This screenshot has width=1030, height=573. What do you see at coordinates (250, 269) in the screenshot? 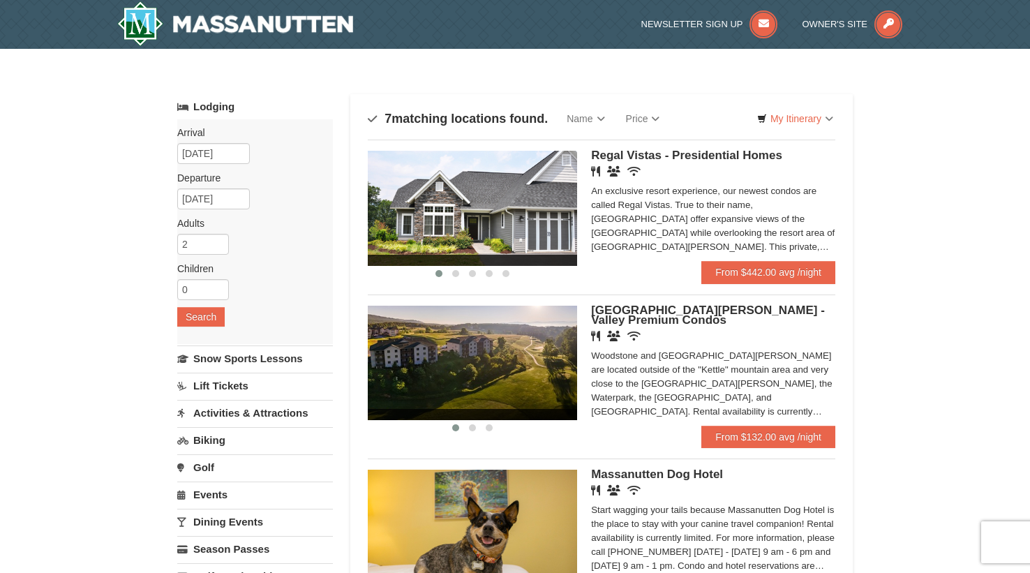
I see `label: Children` at bounding box center [250, 269].